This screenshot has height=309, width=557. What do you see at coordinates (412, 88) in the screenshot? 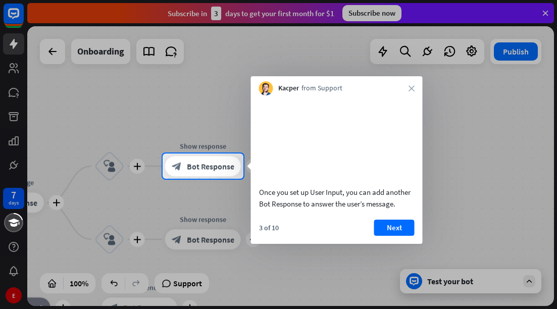
I see `i: close` at bounding box center [412, 88].